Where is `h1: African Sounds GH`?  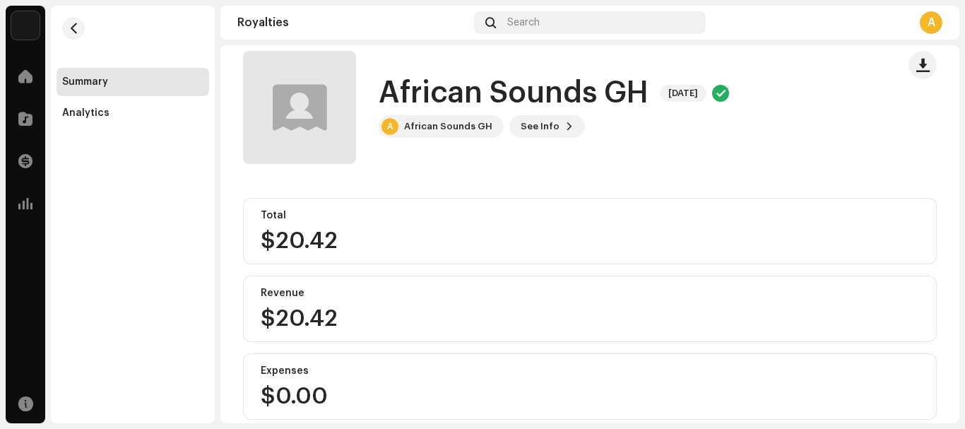 h1: African Sounds GH is located at coordinates (514, 93).